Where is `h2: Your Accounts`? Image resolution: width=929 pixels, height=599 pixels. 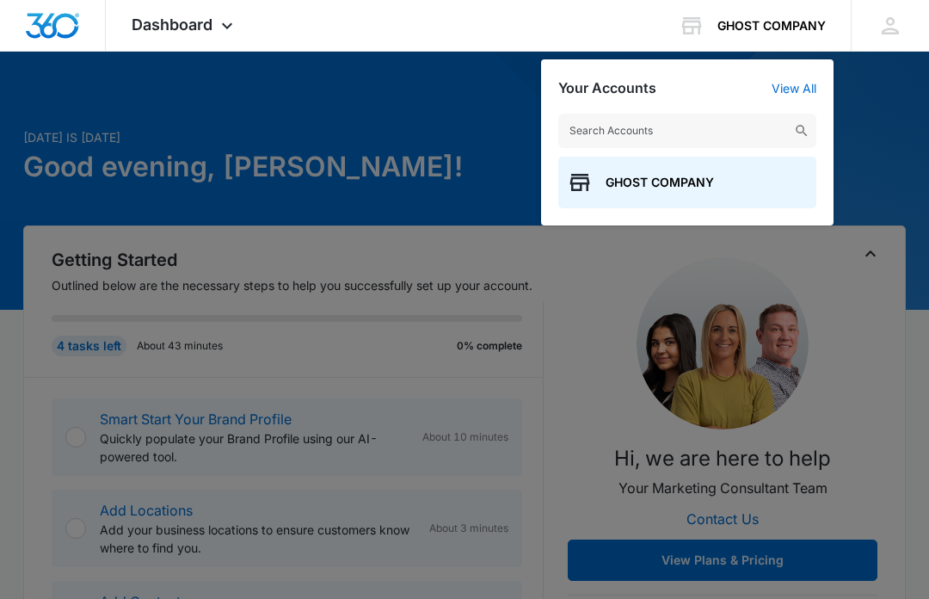
h2: Your Accounts is located at coordinates (607, 88).